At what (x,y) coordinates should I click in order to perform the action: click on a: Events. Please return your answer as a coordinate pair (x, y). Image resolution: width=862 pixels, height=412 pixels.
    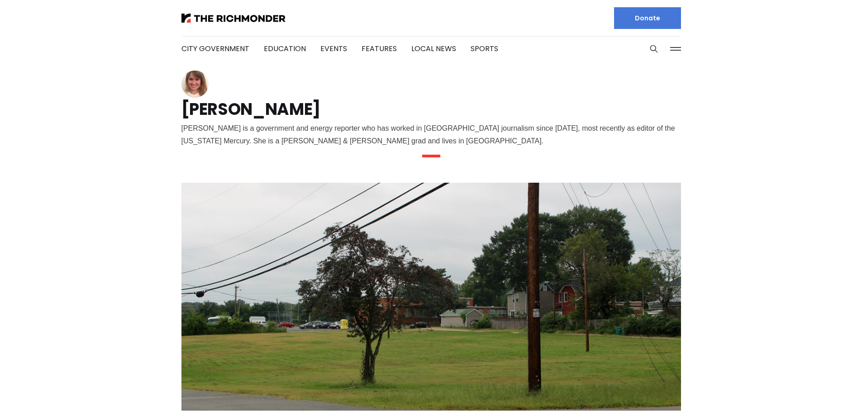
    Looking at the image, I should click on (333, 48).